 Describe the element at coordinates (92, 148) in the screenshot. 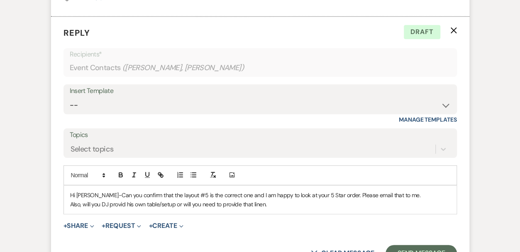

I see `div: Select topics` at that location.